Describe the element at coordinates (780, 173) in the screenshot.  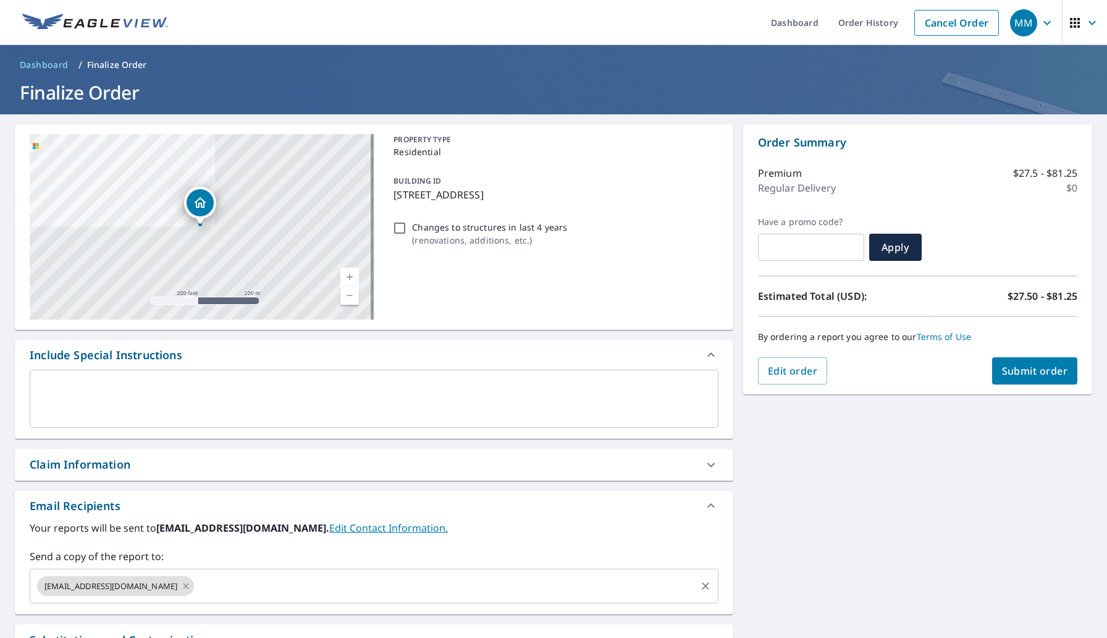
I see `p: Premium` at that location.